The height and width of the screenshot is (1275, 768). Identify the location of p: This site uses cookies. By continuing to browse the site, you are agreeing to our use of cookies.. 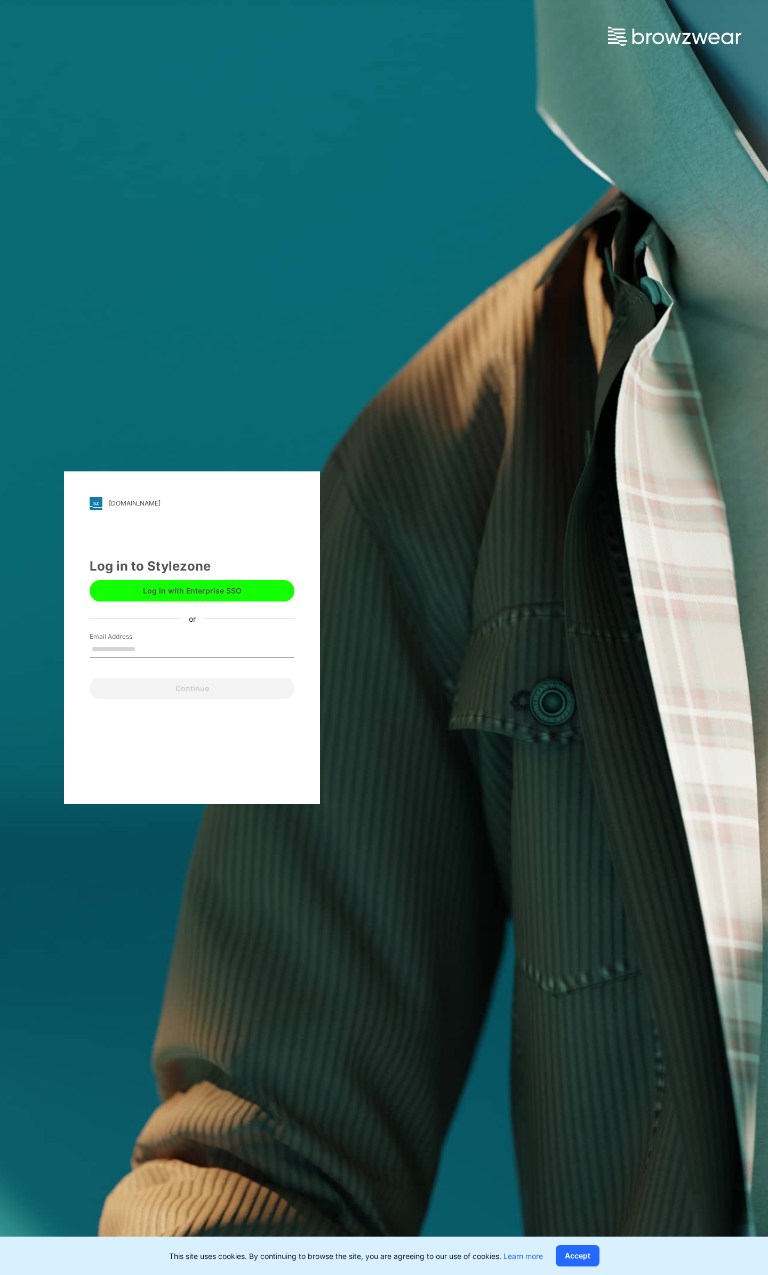
(356, 1255).